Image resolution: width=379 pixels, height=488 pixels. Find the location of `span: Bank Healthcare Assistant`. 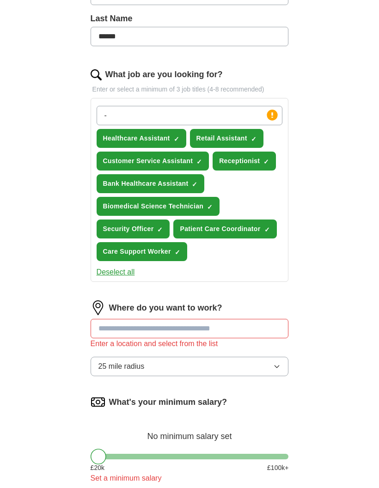

span: Bank Healthcare Assistant is located at coordinates (146, 183).